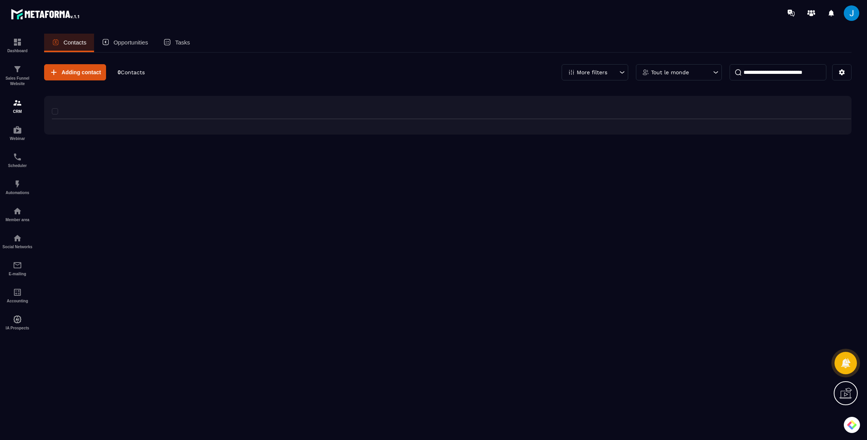 The image size is (867, 440). I want to click on p: Member area, so click(17, 220).